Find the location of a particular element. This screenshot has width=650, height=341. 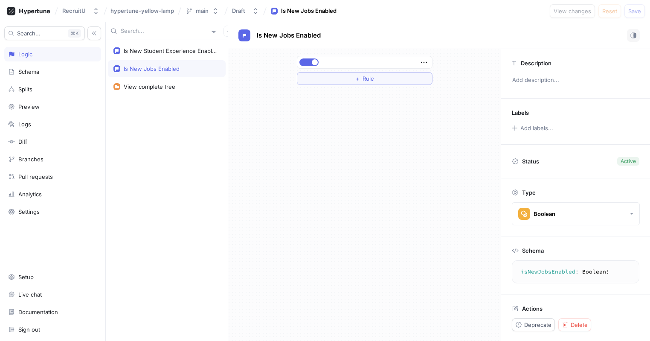

span: View changes is located at coordinates (573, 11).